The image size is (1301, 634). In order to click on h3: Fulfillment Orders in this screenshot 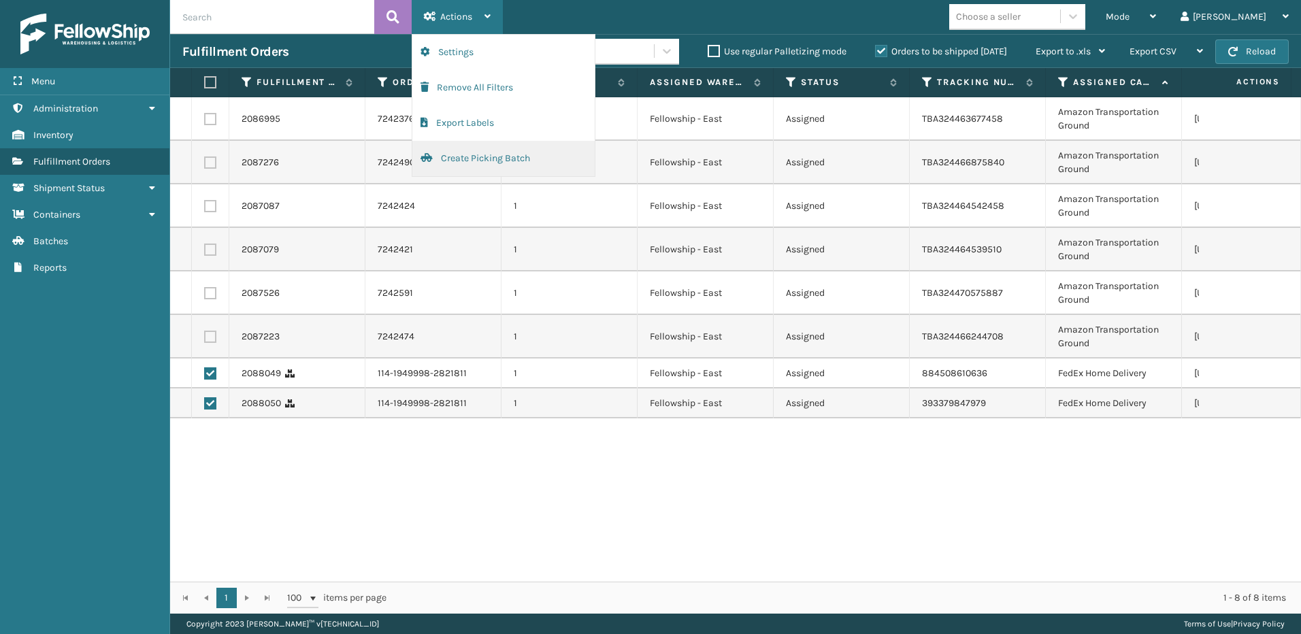, I will do `click(235, 52)`.